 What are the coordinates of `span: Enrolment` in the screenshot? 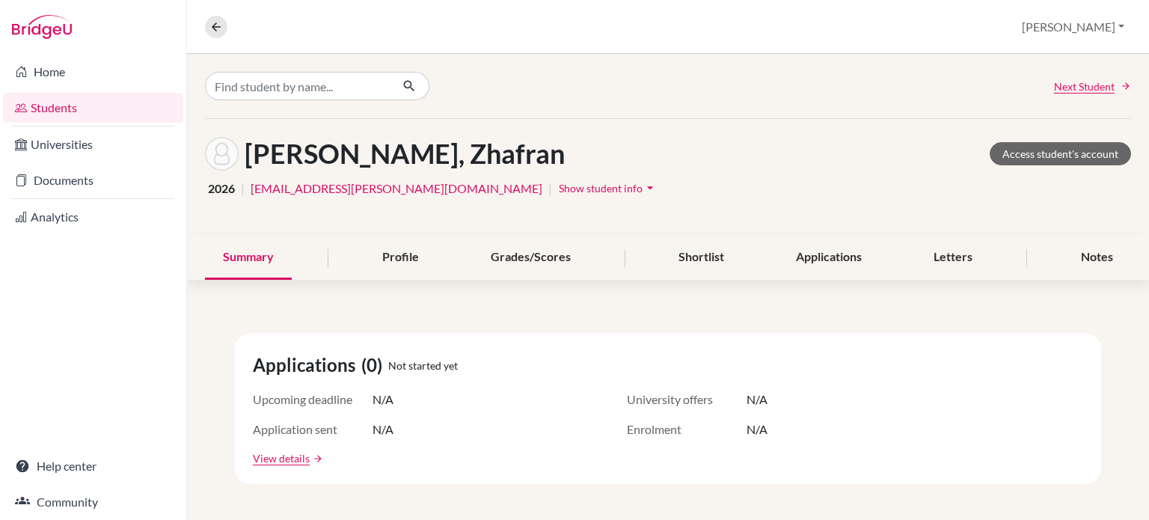 It's located at (686, 429).